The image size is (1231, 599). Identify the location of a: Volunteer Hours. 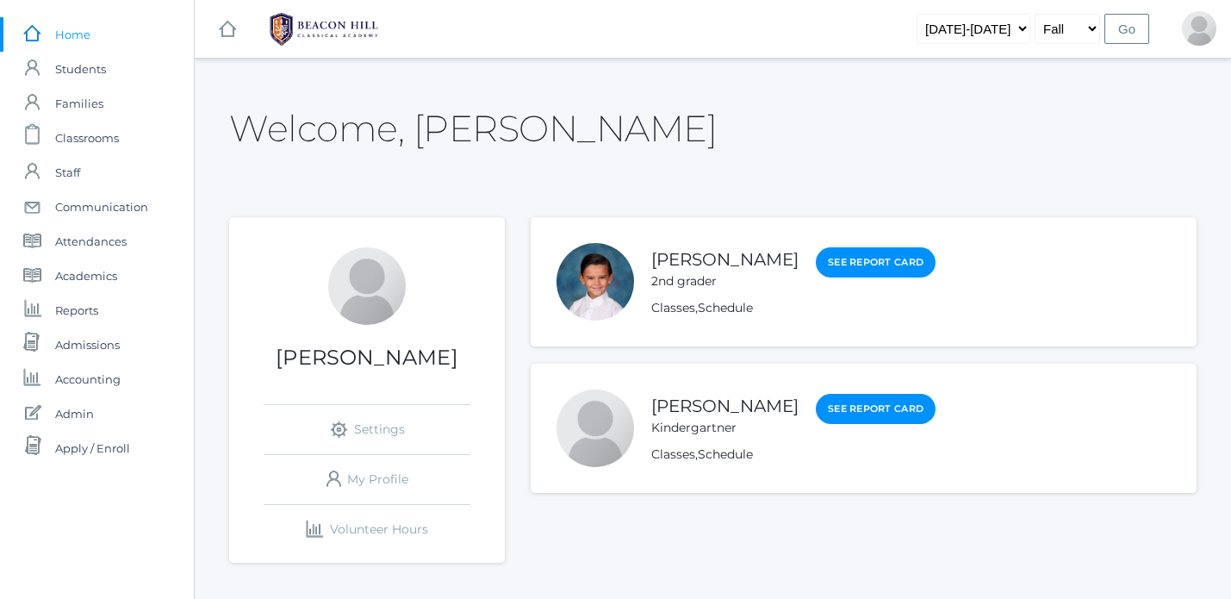
(367, 529).